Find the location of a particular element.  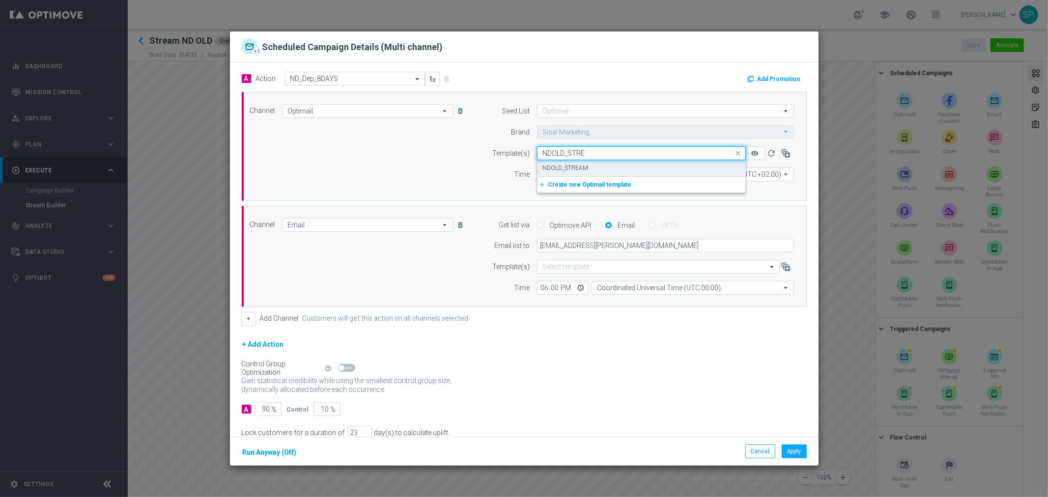

i: help_outline is located at coordinates (329, 369).